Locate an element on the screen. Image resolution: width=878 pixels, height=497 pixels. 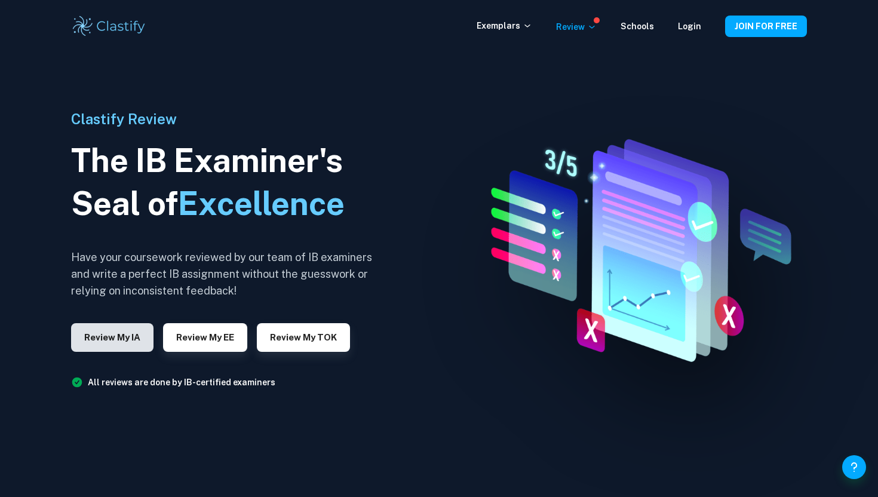
a: Login is located at coordinates (689, 26).